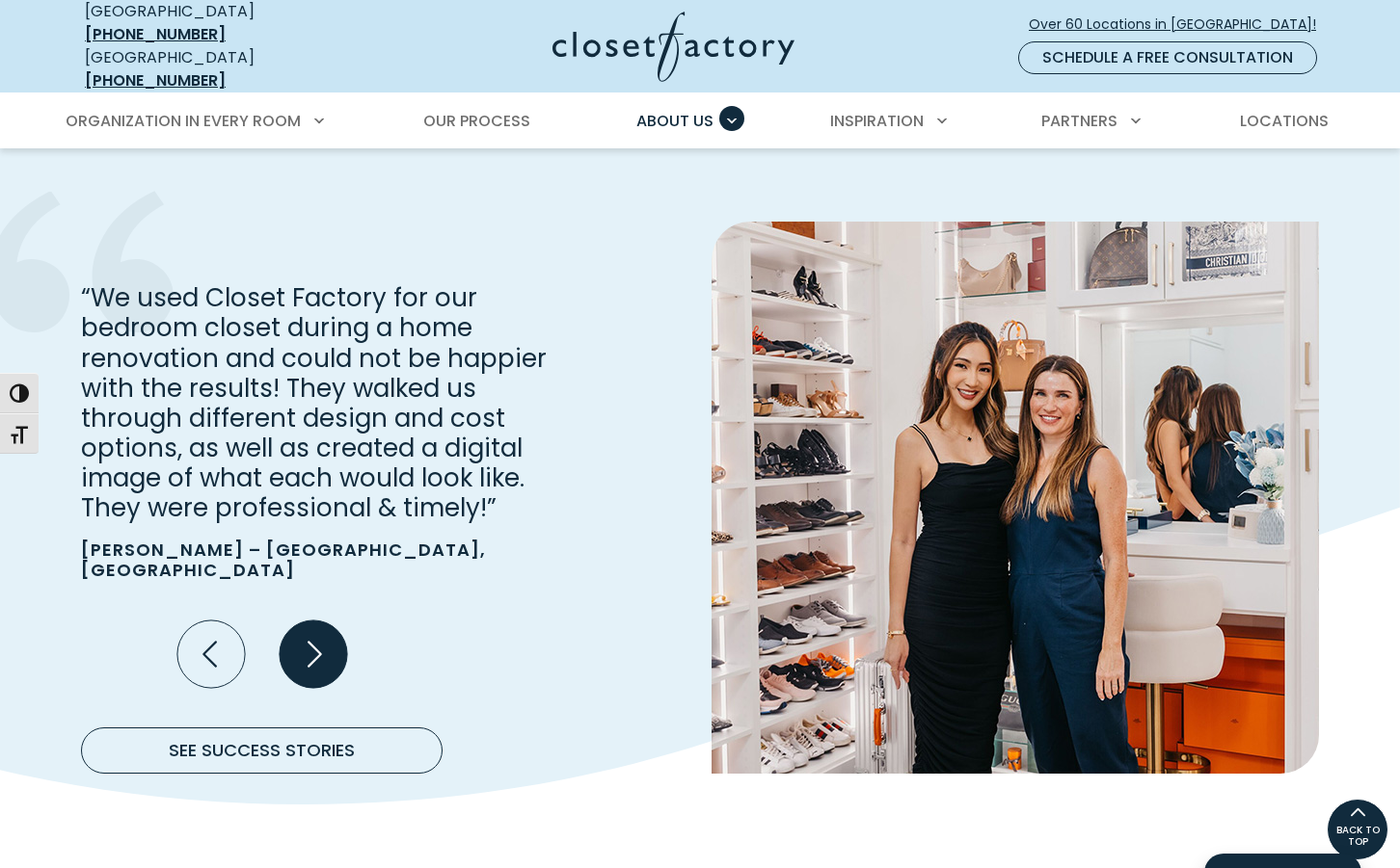 Image resolution: width=1400 pixels, height=868 pixels. I want to click on a: Schedule a Free Consultation, so click(1167, 57).